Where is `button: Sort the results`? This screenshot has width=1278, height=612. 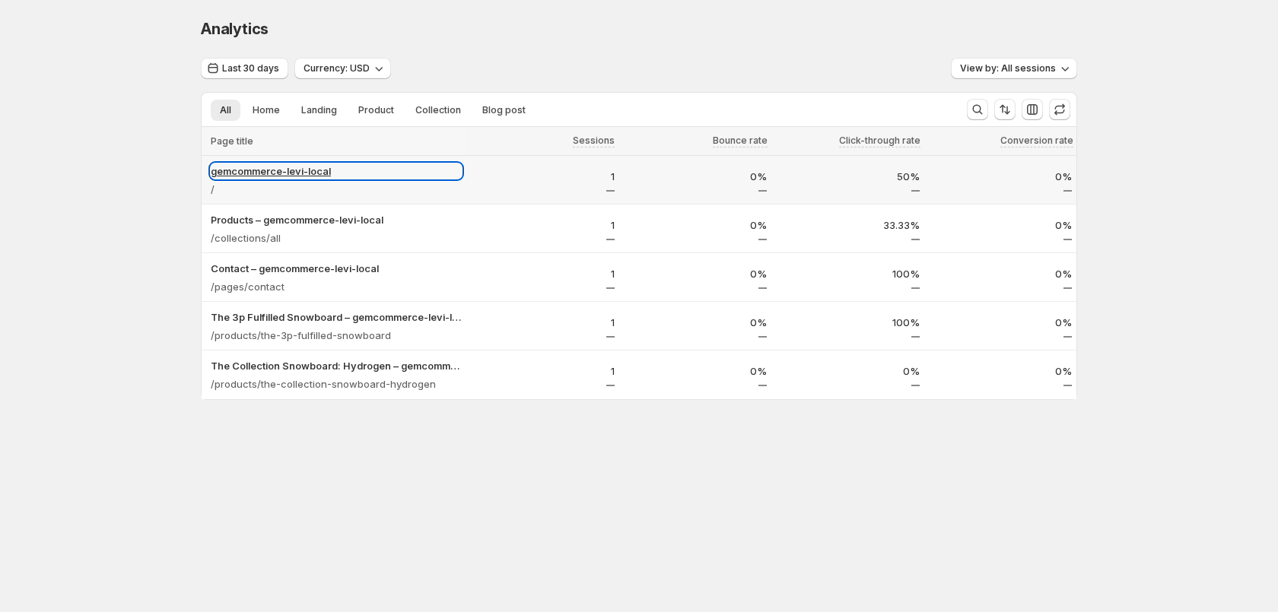 button: Sort the results is located at coordinates (1005, 110).